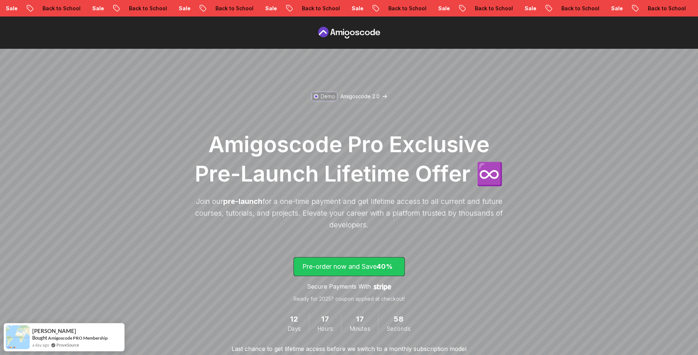 The height and width of the screenshot is (355, 698). What do you see at coordinates (294, 319) in the screenshot?
I see `span: 12 Days` at bounding box center [294, 319].